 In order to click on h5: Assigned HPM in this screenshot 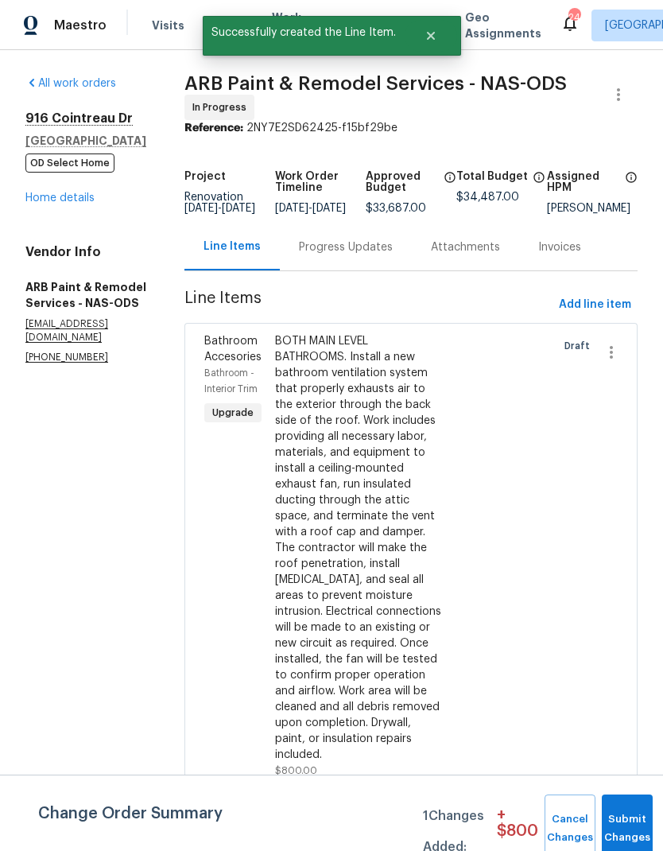, I will do `click(584, 182)`.